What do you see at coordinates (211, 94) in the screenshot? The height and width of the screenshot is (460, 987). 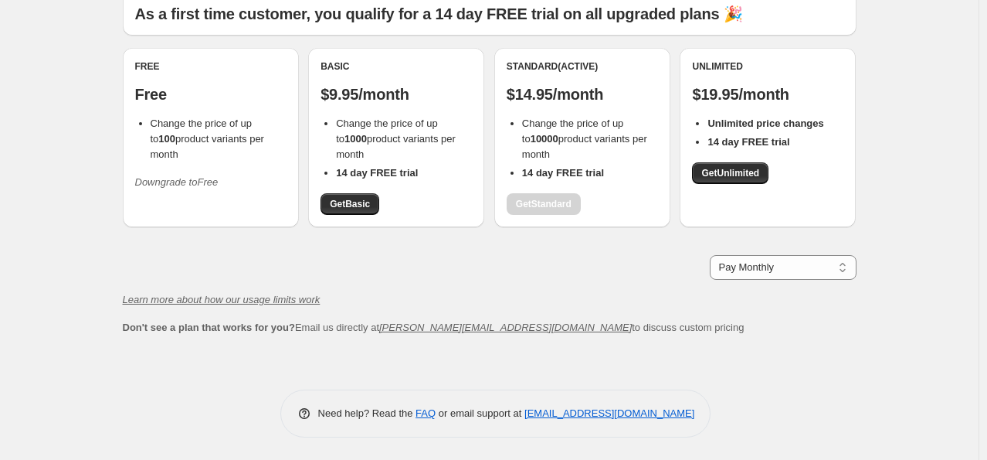 I see `p: Free` at bounding box center [211, 94].